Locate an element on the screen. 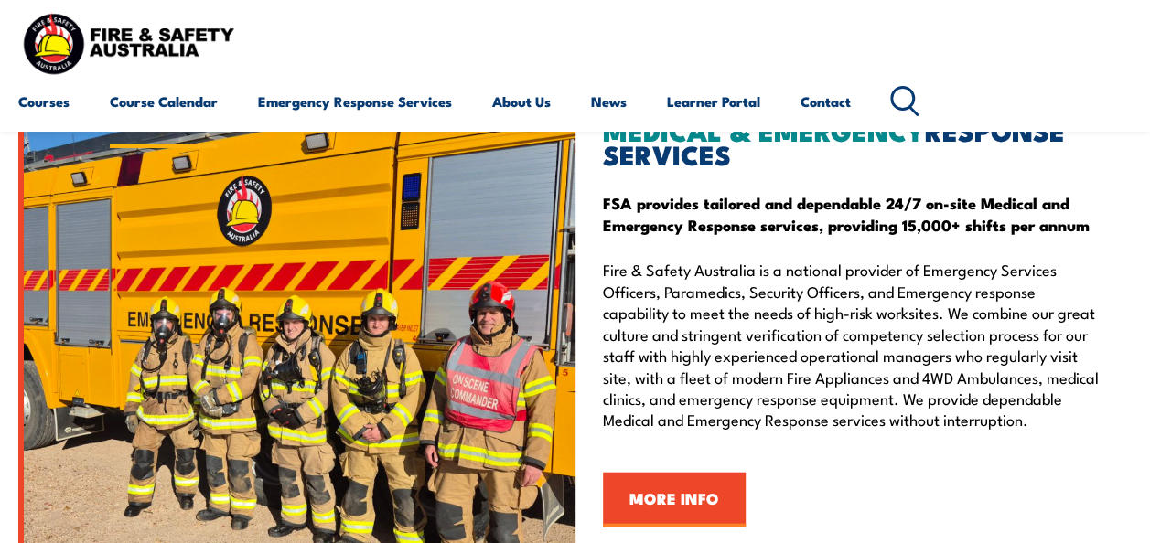 The height and width of the screenshot is (543, 1150). a: News is located at coordinates (608, 102).